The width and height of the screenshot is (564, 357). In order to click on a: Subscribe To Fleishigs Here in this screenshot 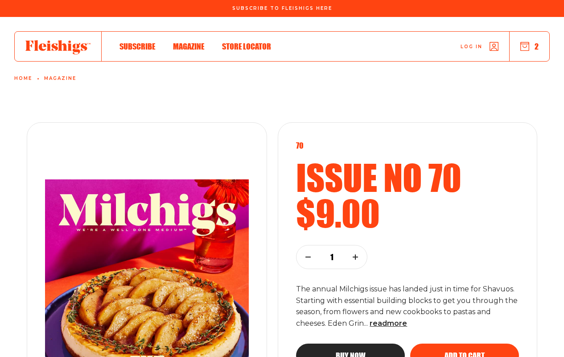, I will do `click(282, 8)`.